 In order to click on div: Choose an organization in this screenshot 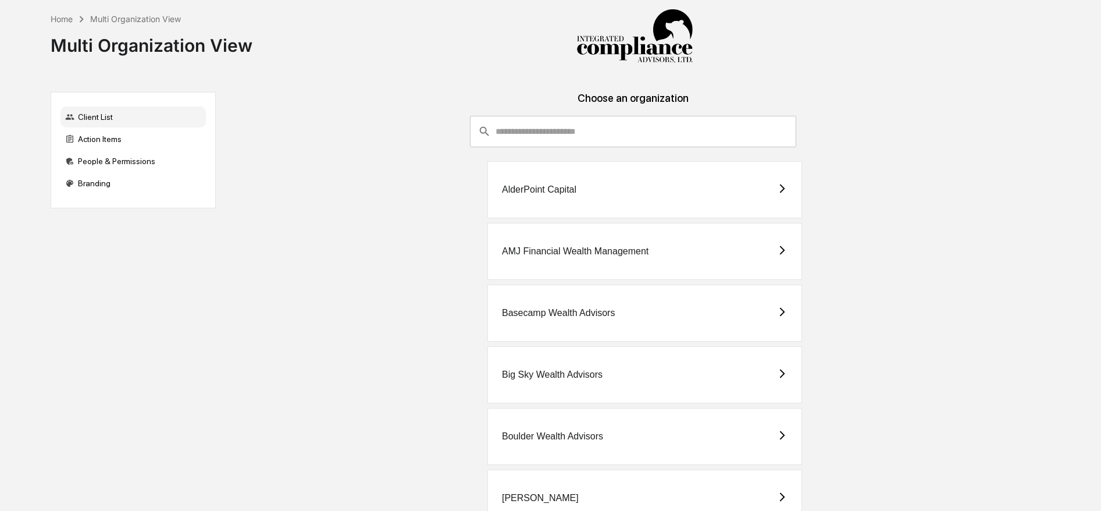, I will do `click(634, 104)`.